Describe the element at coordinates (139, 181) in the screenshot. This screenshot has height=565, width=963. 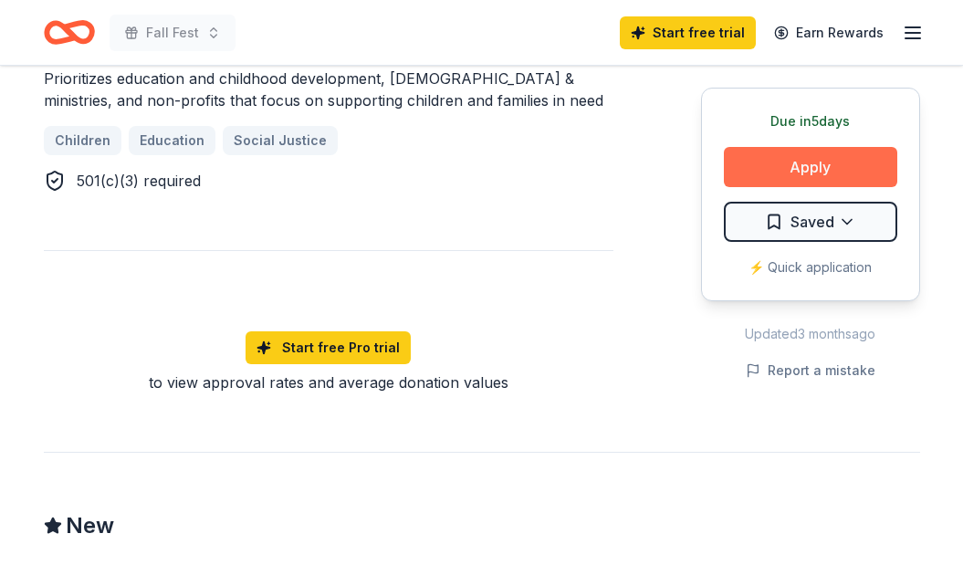
I see `span: 501(c)(3) required` at that location.